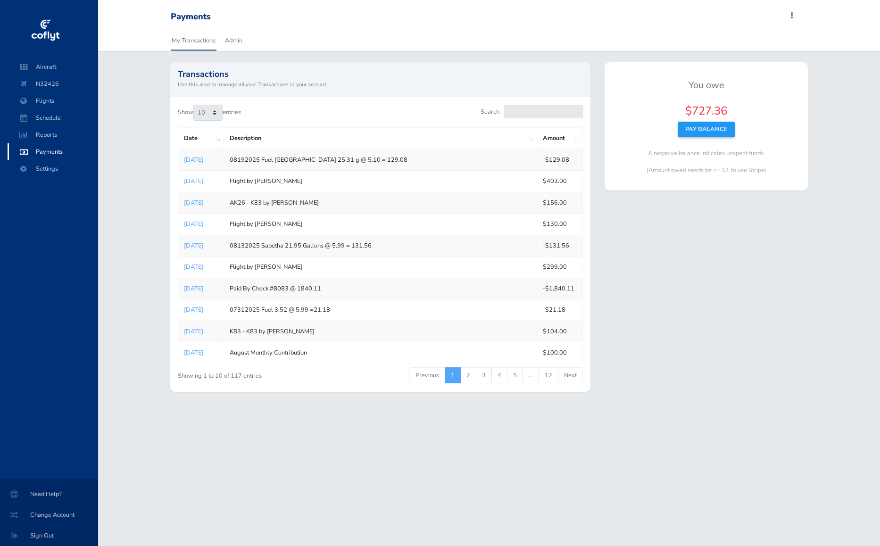 Image resolution: width=880 pixels, height=546 pixels. I want to click on h4: $727.36, so click(706, 111).